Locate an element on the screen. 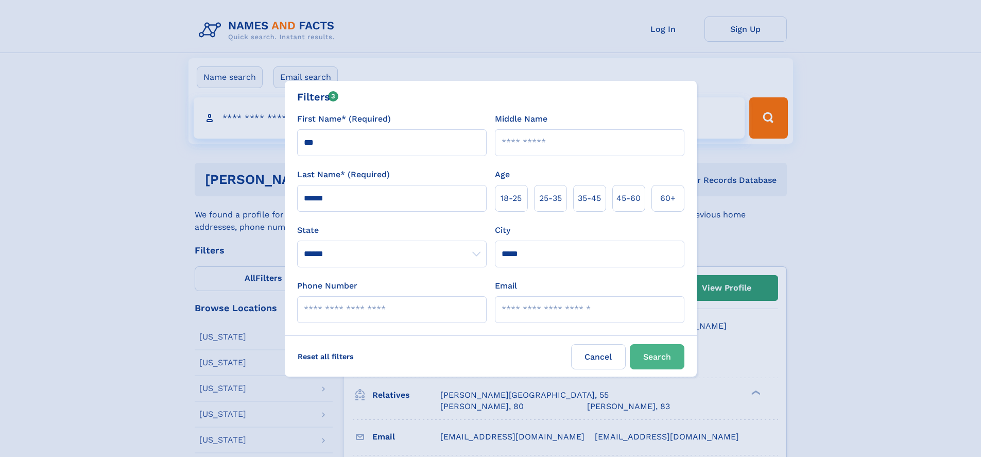 This screenshot has height=457, width=981. span: 25‑35 is located at coordinates (550, 198).